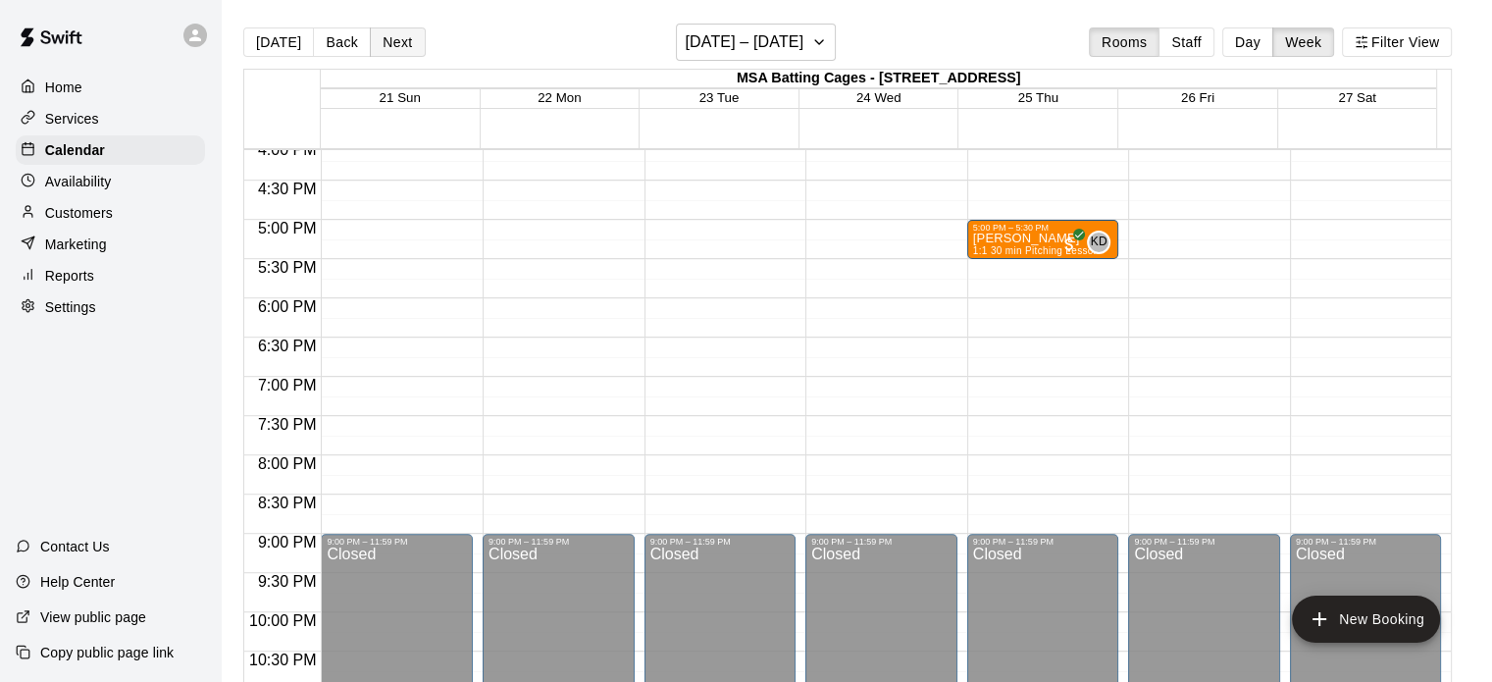 The image size is (1492, 682). I want to click on p: Availability, so click(78, 181).